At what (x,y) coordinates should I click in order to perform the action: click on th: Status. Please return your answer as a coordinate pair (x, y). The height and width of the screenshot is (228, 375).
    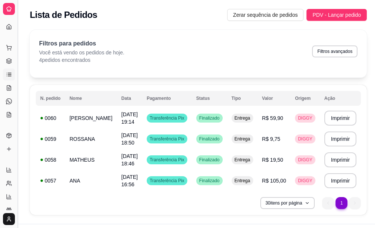
    Looking at the image, I should click on (209, 98).